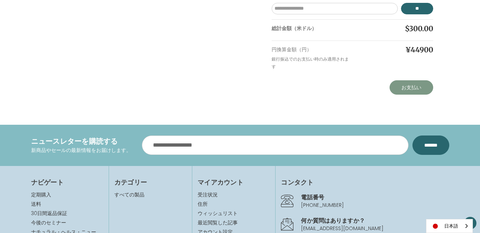  I want to click on div: Language, so click(450, 225).